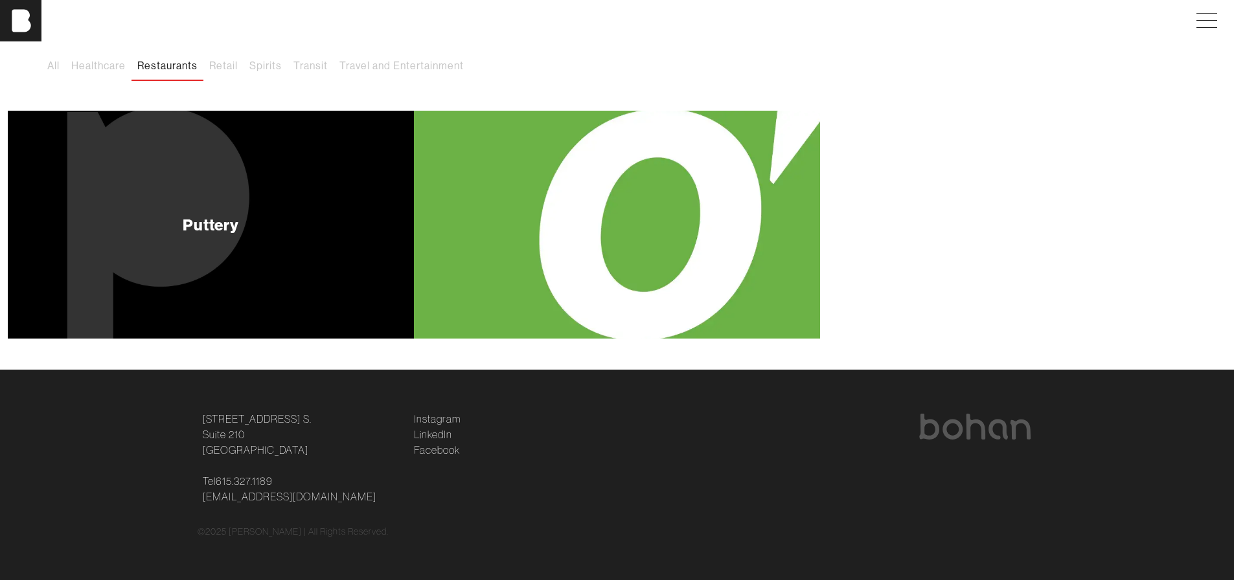 The height and width of the screenshot is (580, 1234). What do you see at coordinates (223, 66) in the screenshot?
I see `button: Retail` at bounding box center [223, 66].